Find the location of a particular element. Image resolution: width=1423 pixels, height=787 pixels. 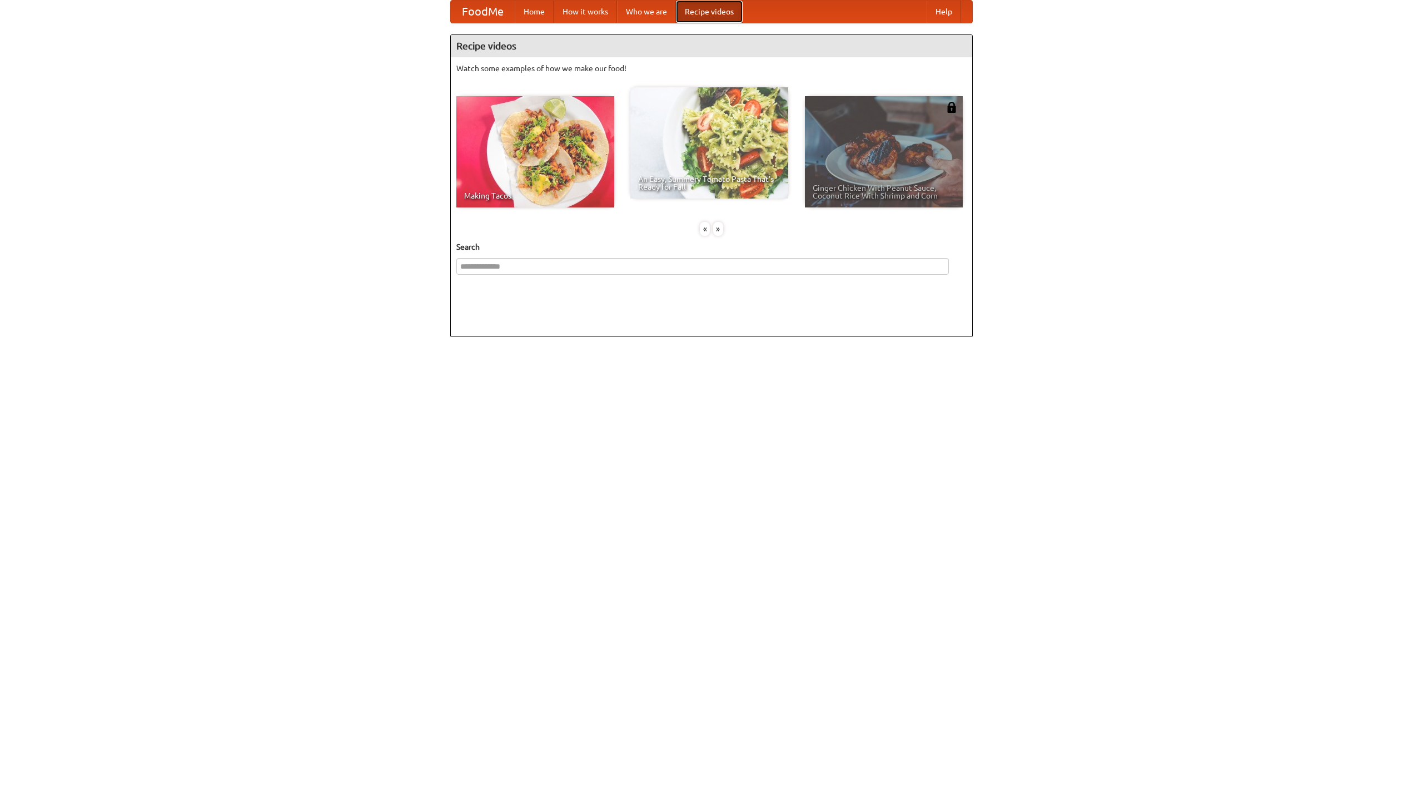

a: Help is located at coordinates (944, 12).